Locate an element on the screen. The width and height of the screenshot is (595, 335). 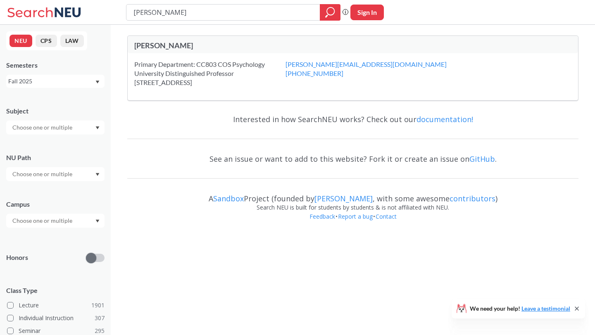
div: Semesters is located at coordinates (55, 65).